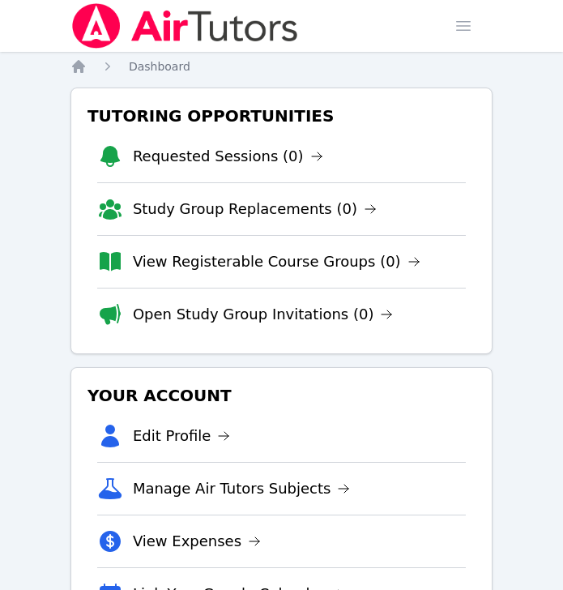 This screenshot has height=590, width=563. I want to click on span: Dashboard, so click(160, 66).